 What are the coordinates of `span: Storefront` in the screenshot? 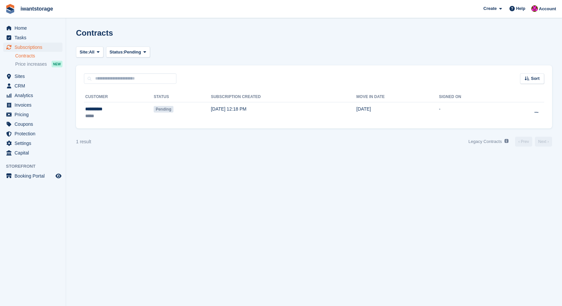 It's located at (36, 166).